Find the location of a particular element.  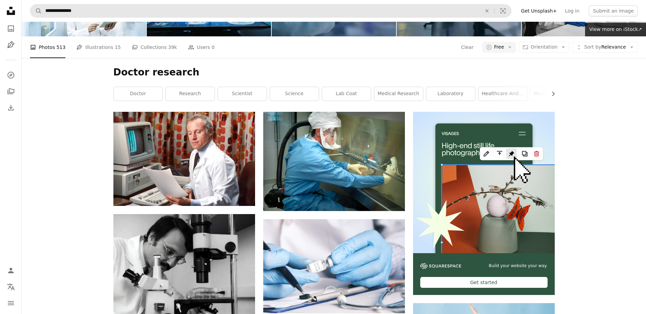

button: scroll list to the right is located at coordinates (550, 94).